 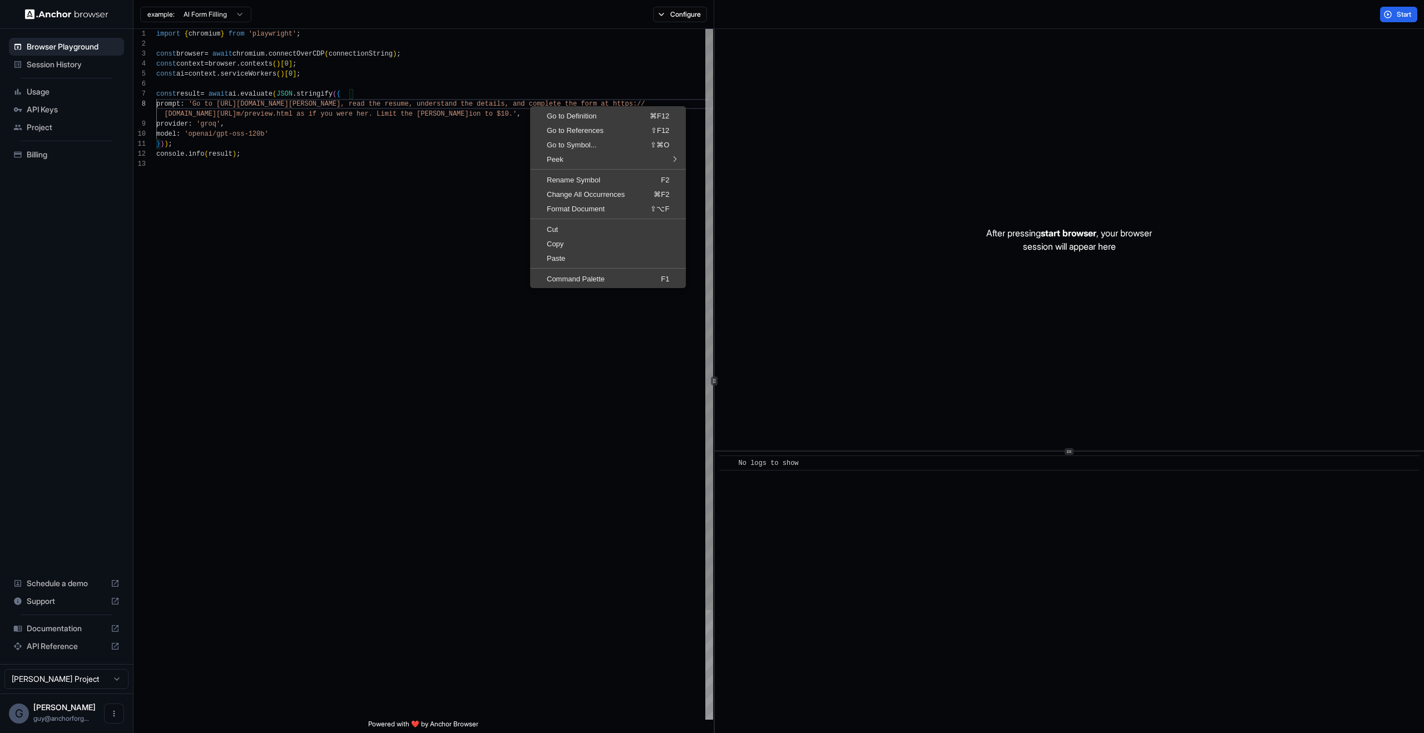 What do you see at coordinates (66, 65) in the screenshot?
I see `div: Session History` at bounding box center [66, 65].